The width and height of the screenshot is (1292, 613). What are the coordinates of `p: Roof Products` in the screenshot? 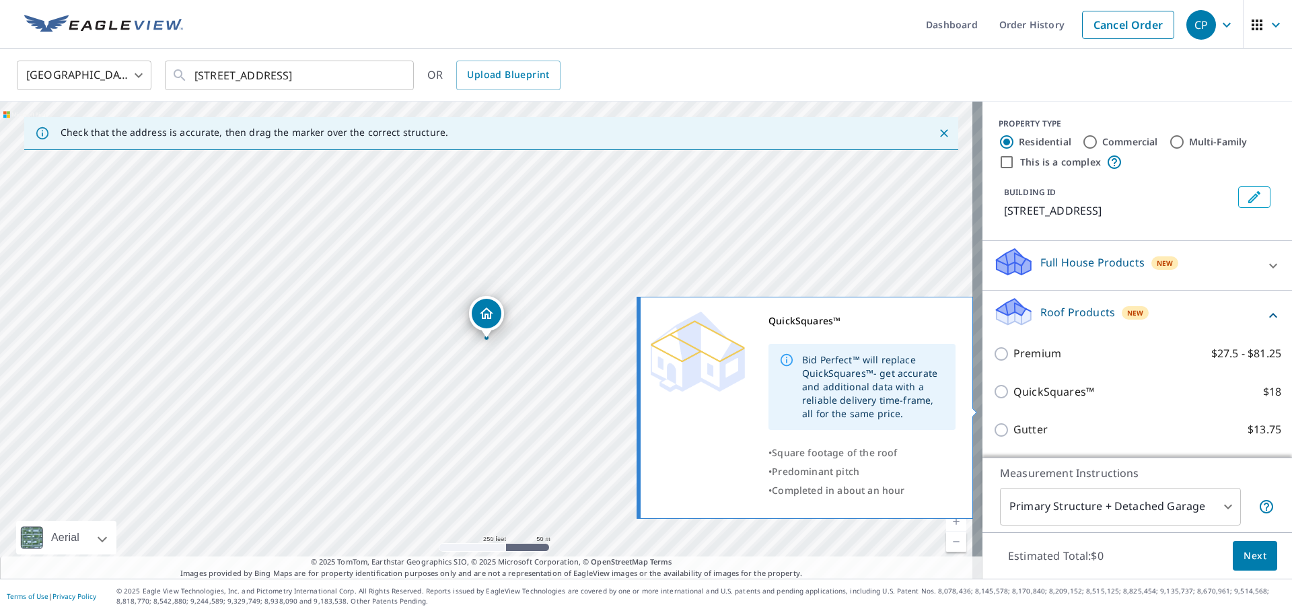 It's located at (1077, 312).